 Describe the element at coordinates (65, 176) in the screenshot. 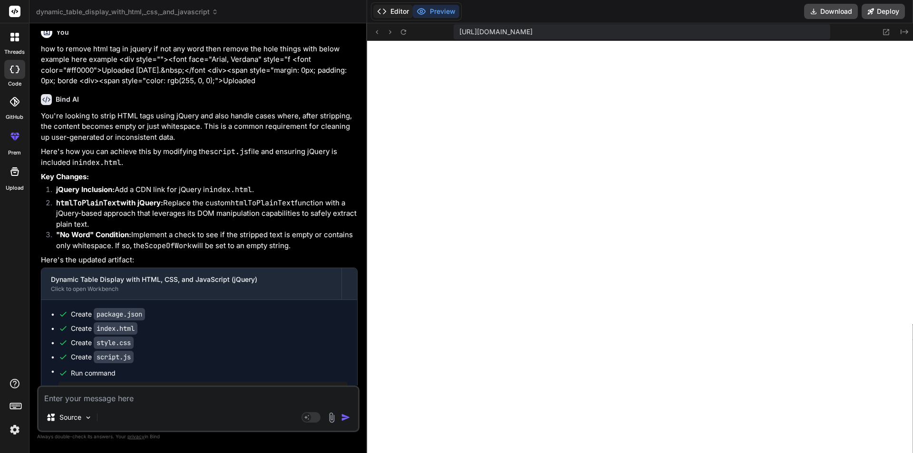

I see `strong: Key Changes:` at that location.